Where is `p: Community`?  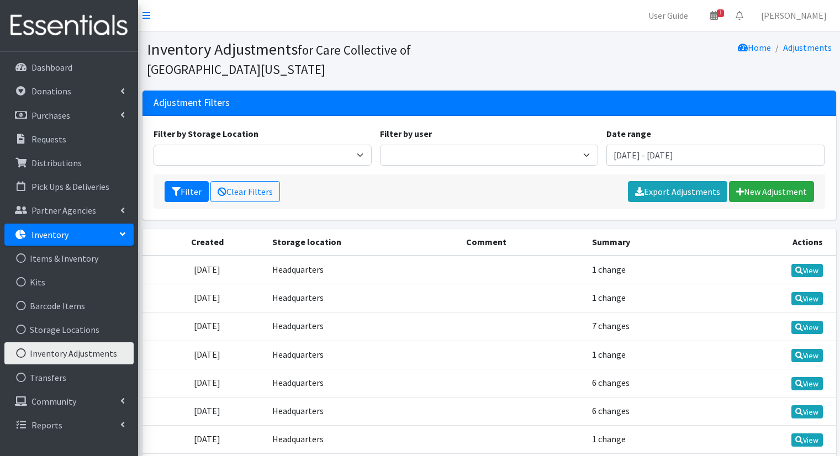 p: Community is located at coordinates (54, 401).